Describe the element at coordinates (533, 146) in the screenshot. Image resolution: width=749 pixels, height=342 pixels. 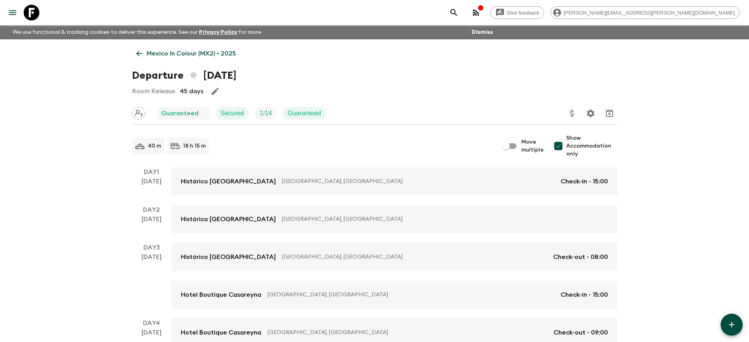
I see `span: Move multiple` at that location.